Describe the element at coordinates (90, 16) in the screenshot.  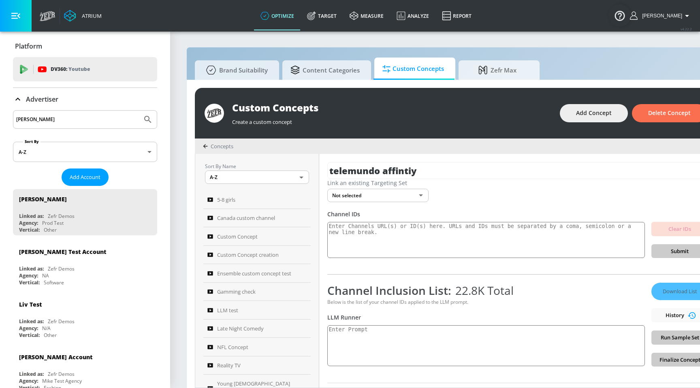
I see `div: Atrium` at that location.